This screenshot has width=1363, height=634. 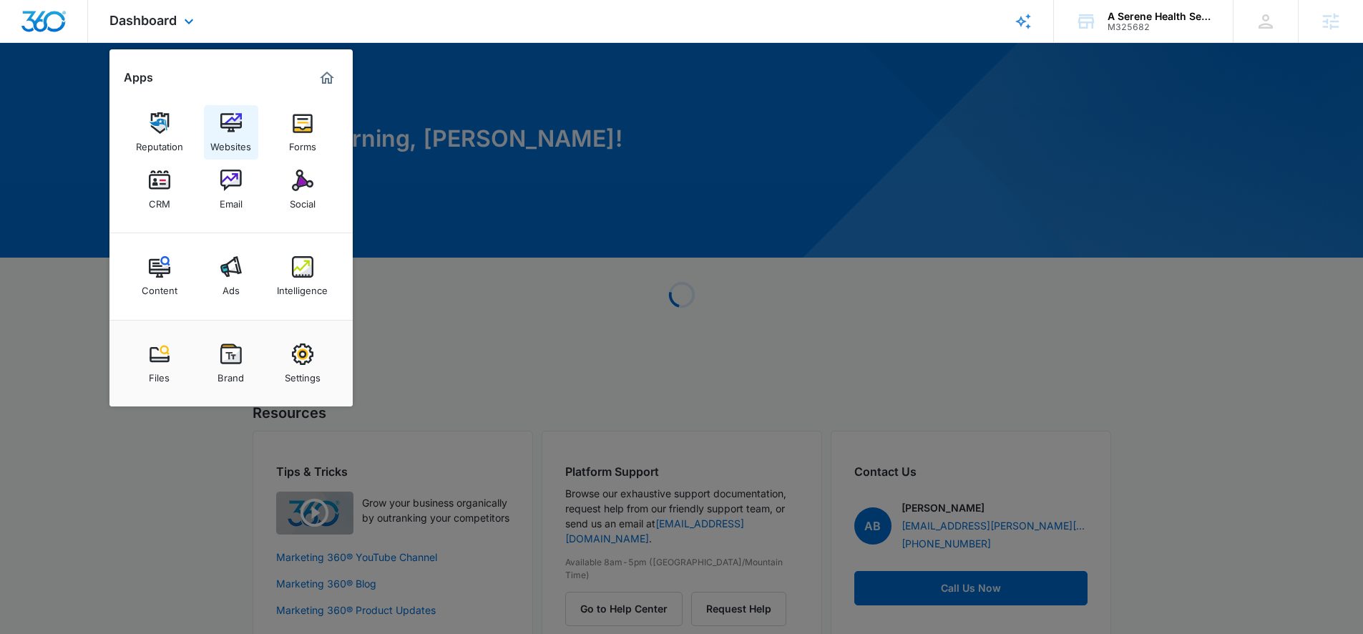 I want to click on div: Intelligence, so click(x=302, y=287).